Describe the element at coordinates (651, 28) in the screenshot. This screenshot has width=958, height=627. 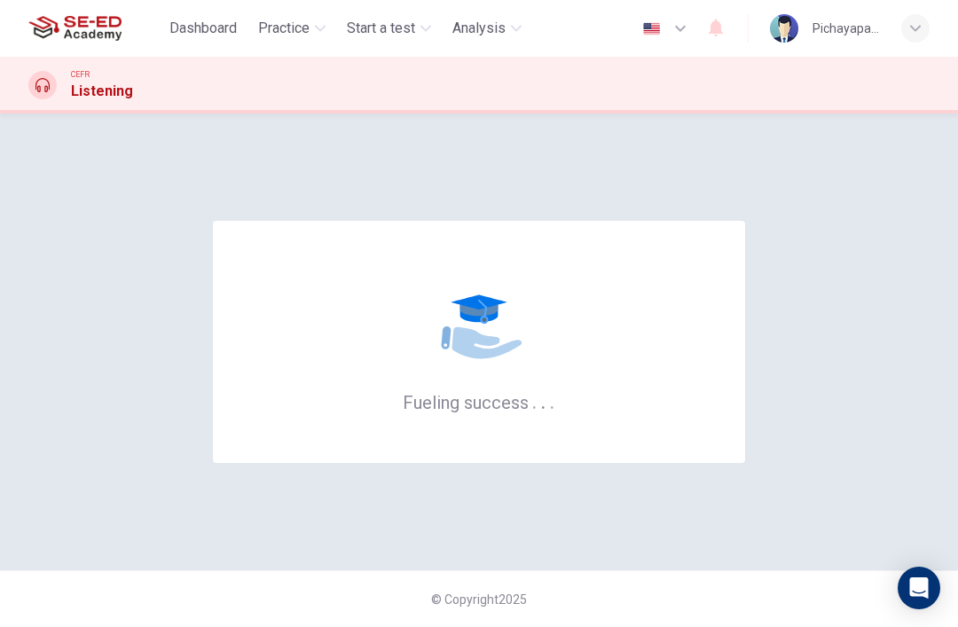
I see `img: en` at that location.